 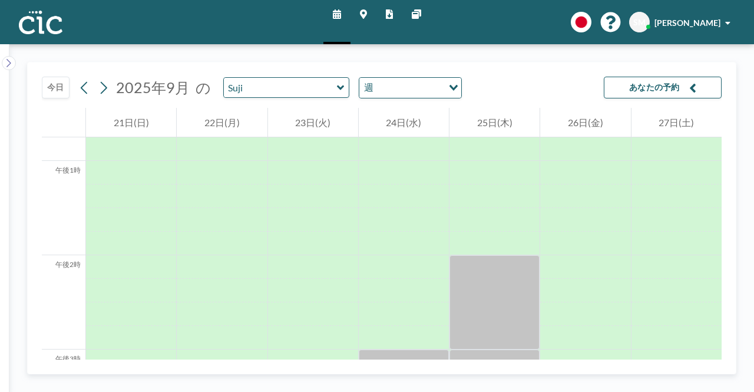 I want to click on font: 午後2時, so click(x=68, y=264).